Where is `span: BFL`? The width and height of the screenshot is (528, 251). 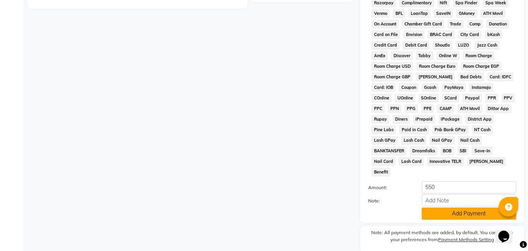 span: BFL is located at coordinates (399, 13).